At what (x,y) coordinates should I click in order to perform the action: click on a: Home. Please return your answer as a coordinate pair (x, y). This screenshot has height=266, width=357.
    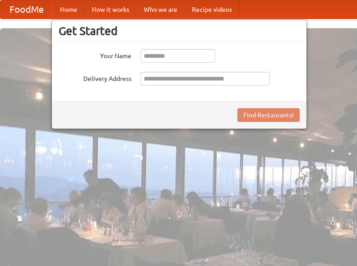
    Looking at the image, I should click on (69, 10).